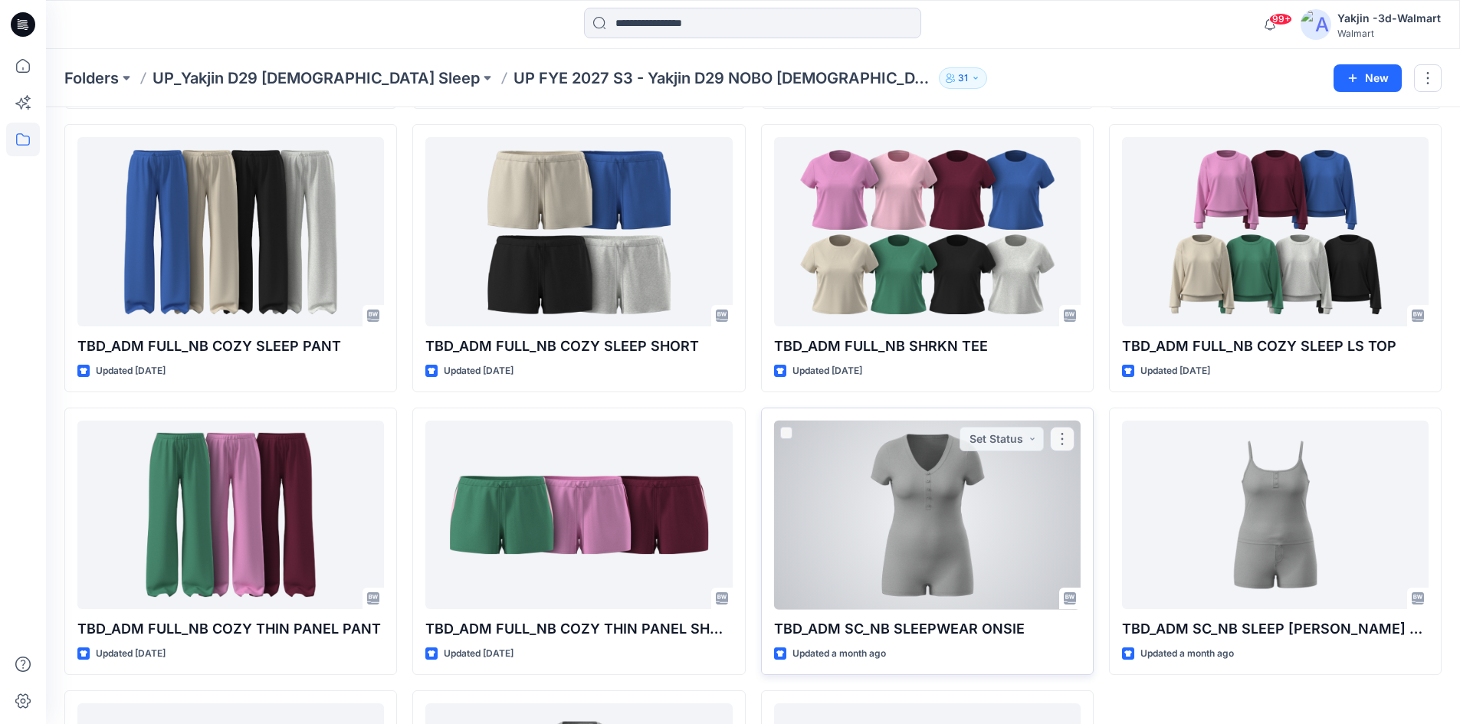  I want to click on span: 99+, so click(1280, 19).